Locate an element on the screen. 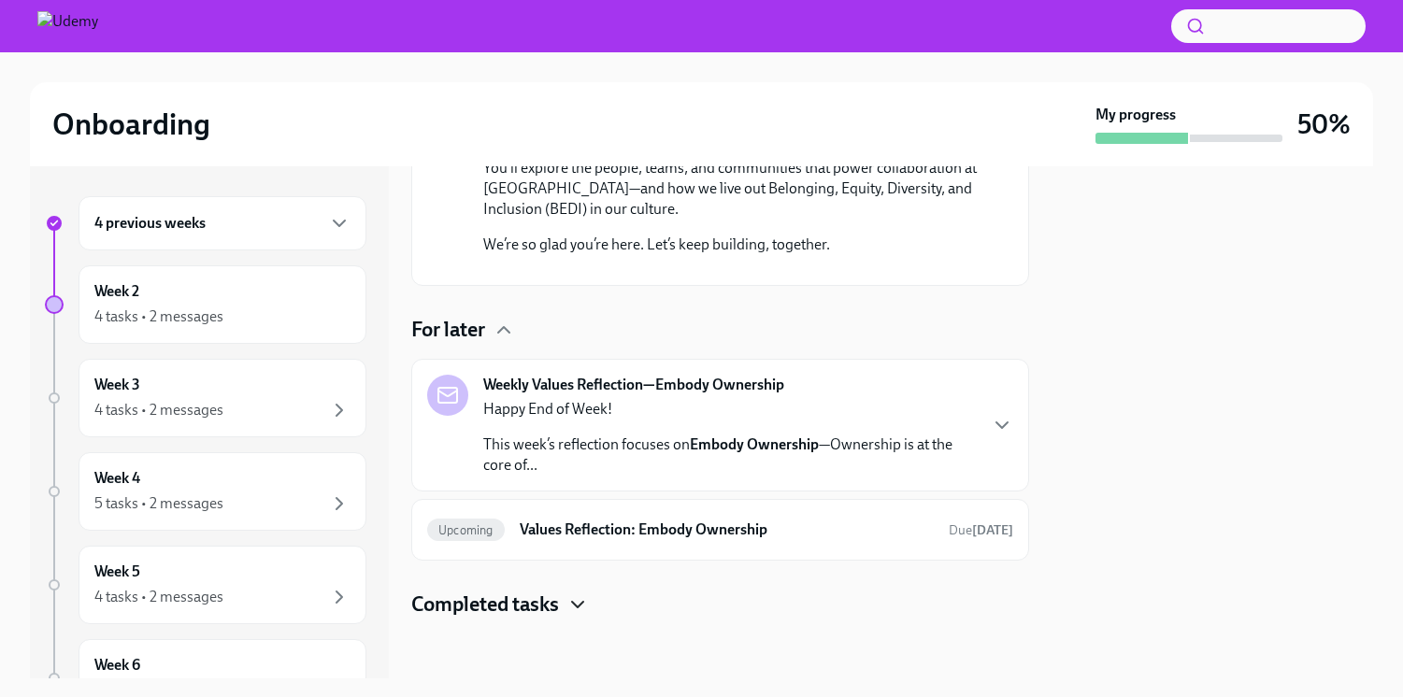  strong: Embody Ownership is located at coordinates (754, 444).